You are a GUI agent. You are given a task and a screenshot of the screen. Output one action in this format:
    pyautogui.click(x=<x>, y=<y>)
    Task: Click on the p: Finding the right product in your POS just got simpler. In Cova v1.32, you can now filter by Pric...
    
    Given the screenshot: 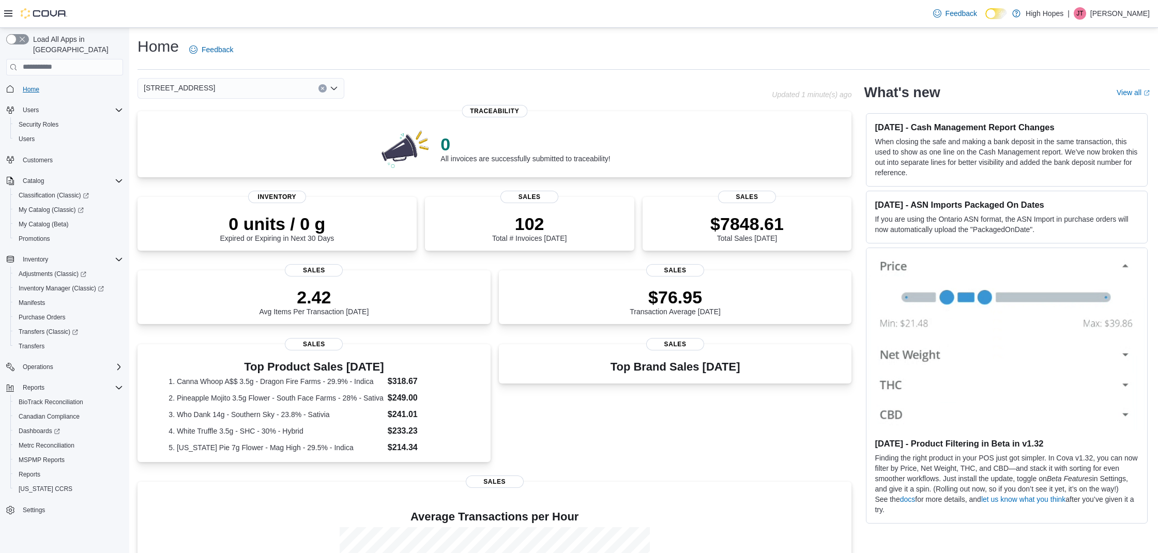 What is the action you would take?
    pyautogui.click(x=1007, y=474)
    